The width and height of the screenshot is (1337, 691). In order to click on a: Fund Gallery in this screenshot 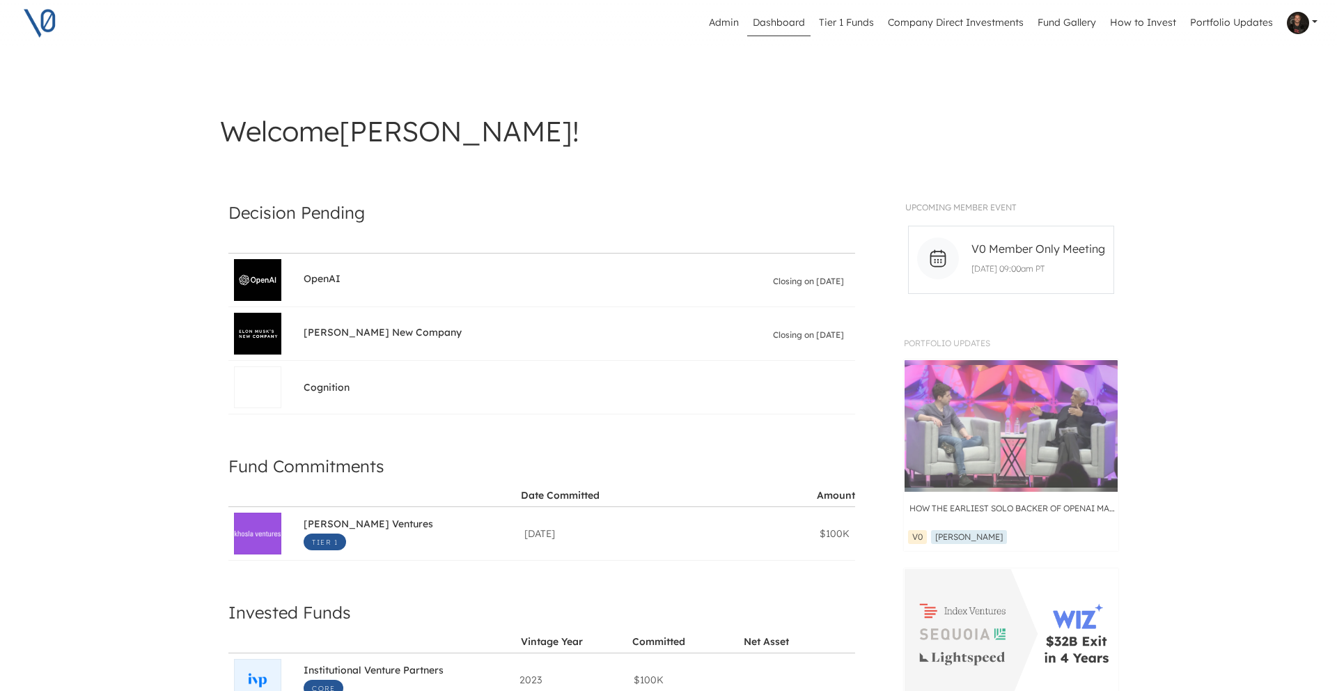, I will do `click(1067, 23)`.